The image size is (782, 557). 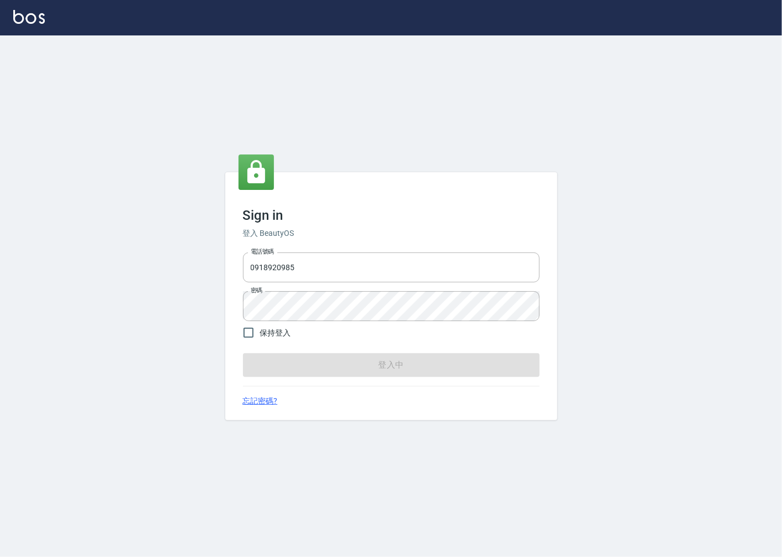 What do you see at coordinates (391, 215) in the screenshot?
I see `h3: Sign in` at bounding box center [391, 215].